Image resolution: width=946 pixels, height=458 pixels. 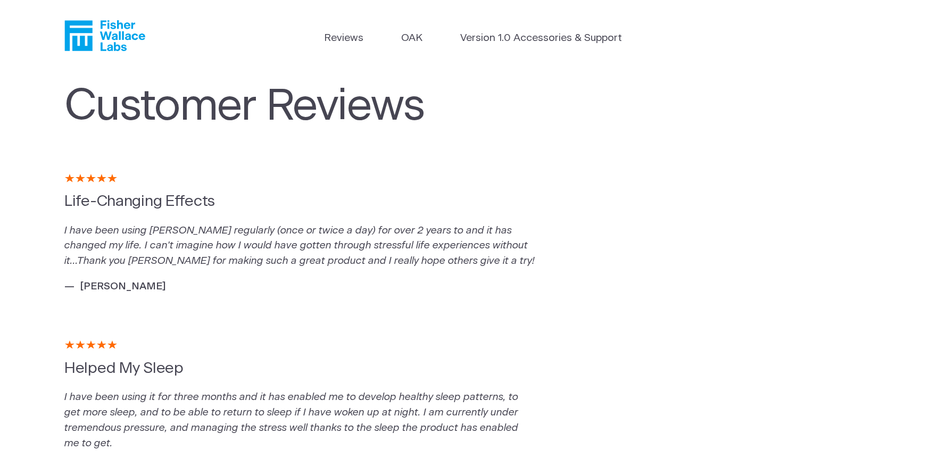 I want to click on h5: Helped My Sleep, so click(x=473, y=368).